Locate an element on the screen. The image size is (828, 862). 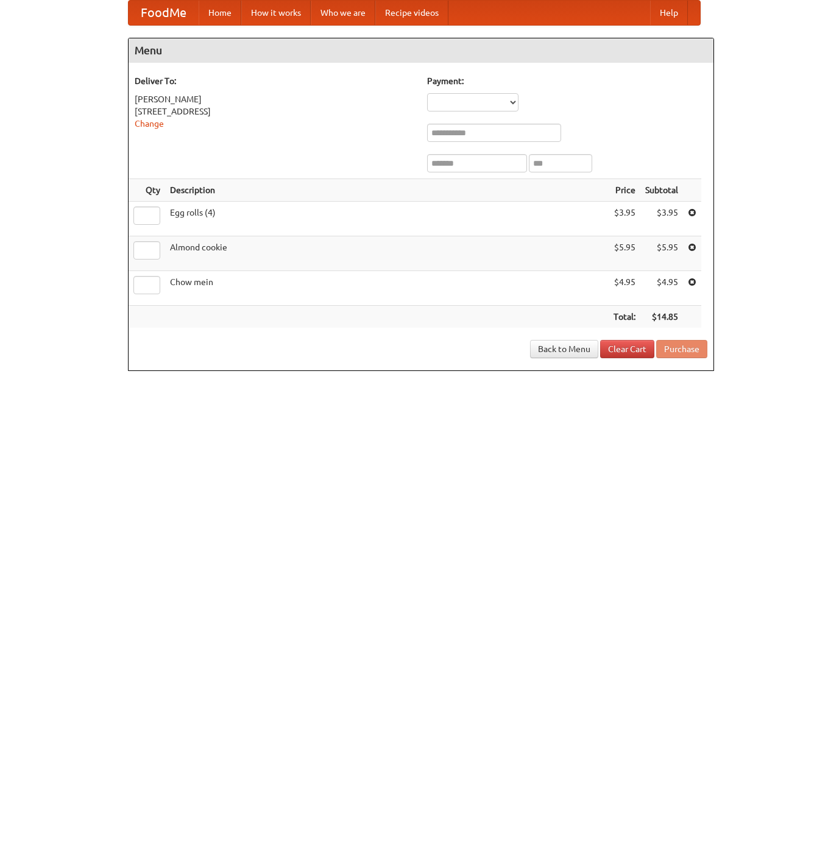
th: Subtotal is located at coordinates (661, 190).